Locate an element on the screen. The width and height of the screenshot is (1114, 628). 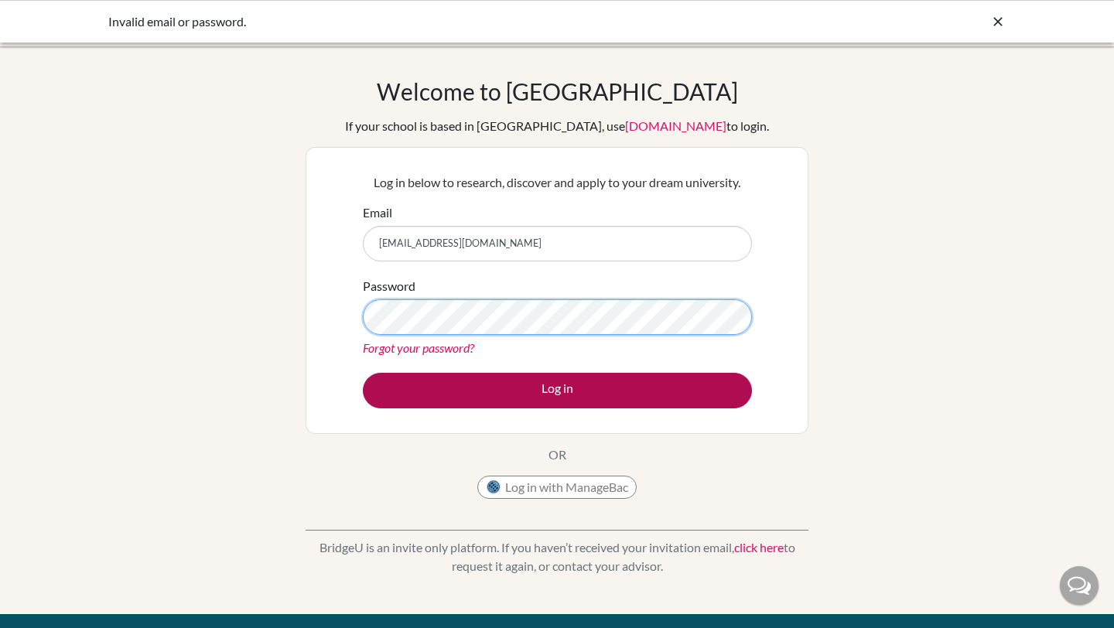
a: click here is located at coordinates (759, 547).